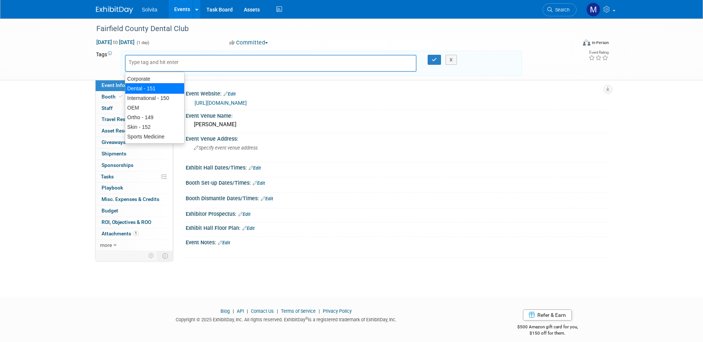 The width and height of the screenshot is (703, 342). Describe the element at coordinates (134, 166) in the screenshot. I see `a: Sponsorships` at that location.